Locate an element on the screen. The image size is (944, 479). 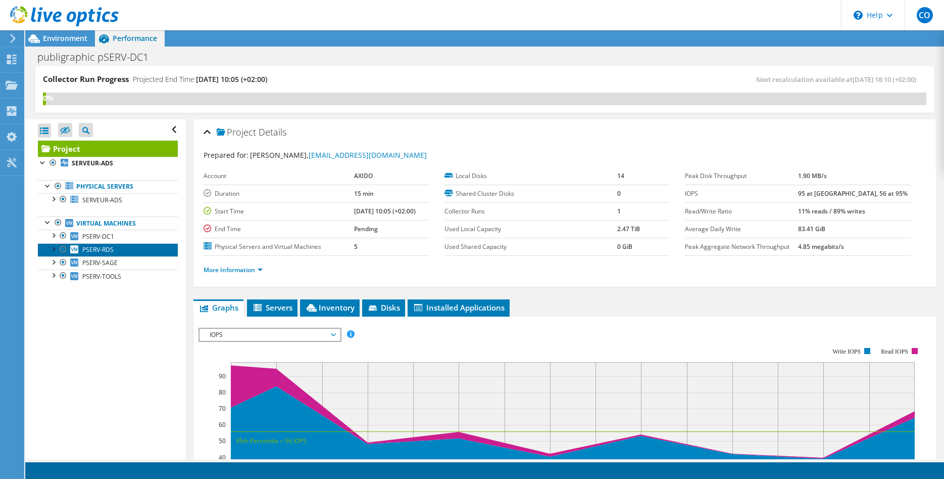
label: Account is located at coordinates (278, 176).